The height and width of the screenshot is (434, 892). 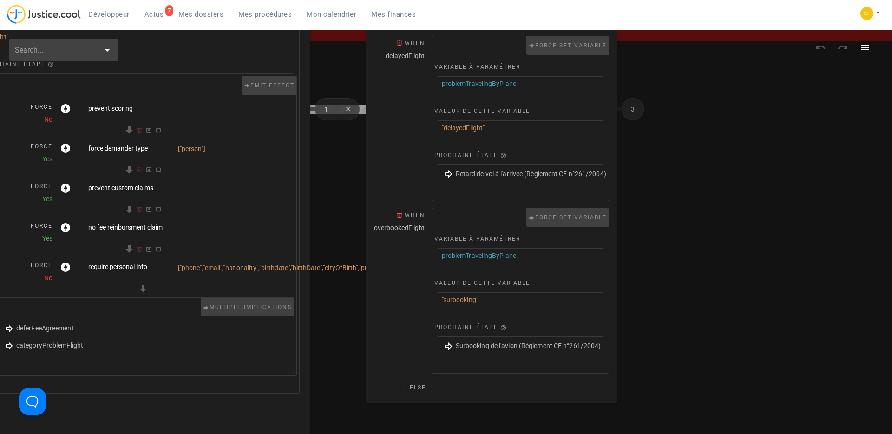 I want to click on a: Mes dossiers, so click(x=201, y=14).